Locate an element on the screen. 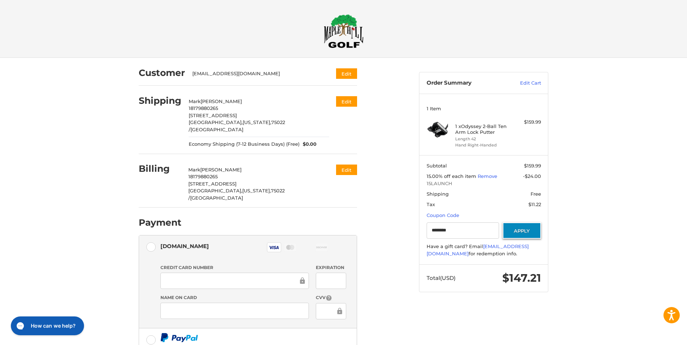 The image size is (687, 345). span: 15LAUNCH is located at coordinates (484, 184).